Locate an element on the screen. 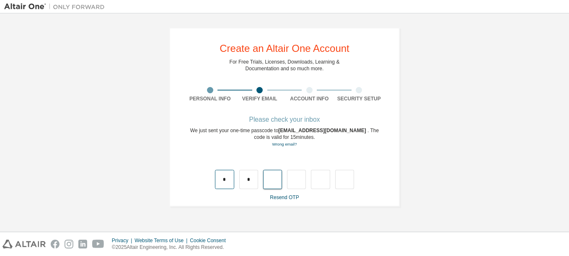 This screenshot has height=256, width=569. img: linkedin.svg is located at coordinates (82, 244).